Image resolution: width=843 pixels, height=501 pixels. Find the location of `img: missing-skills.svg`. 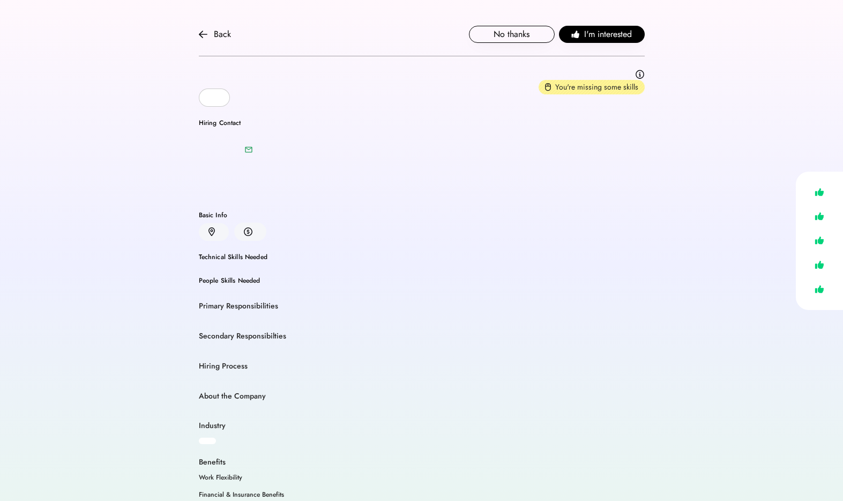

img: missing-skills.svg is located at coordinates (548, 87).